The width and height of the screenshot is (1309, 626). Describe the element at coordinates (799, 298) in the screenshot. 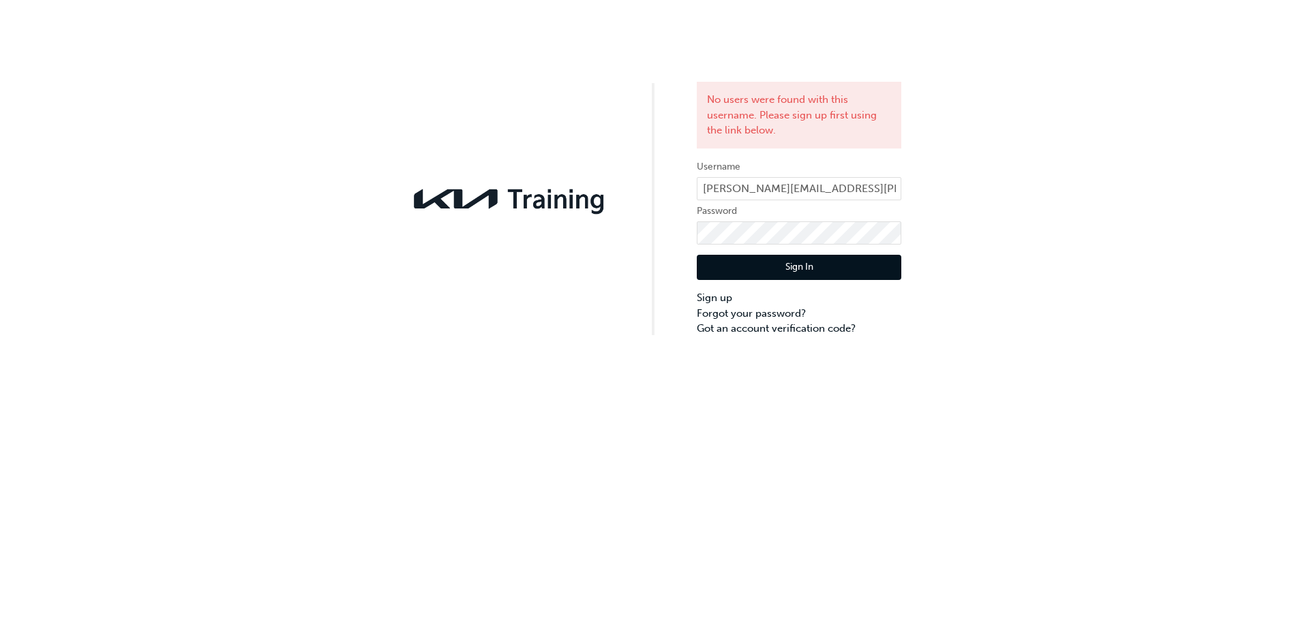

I see `a: Sign up` at that location.